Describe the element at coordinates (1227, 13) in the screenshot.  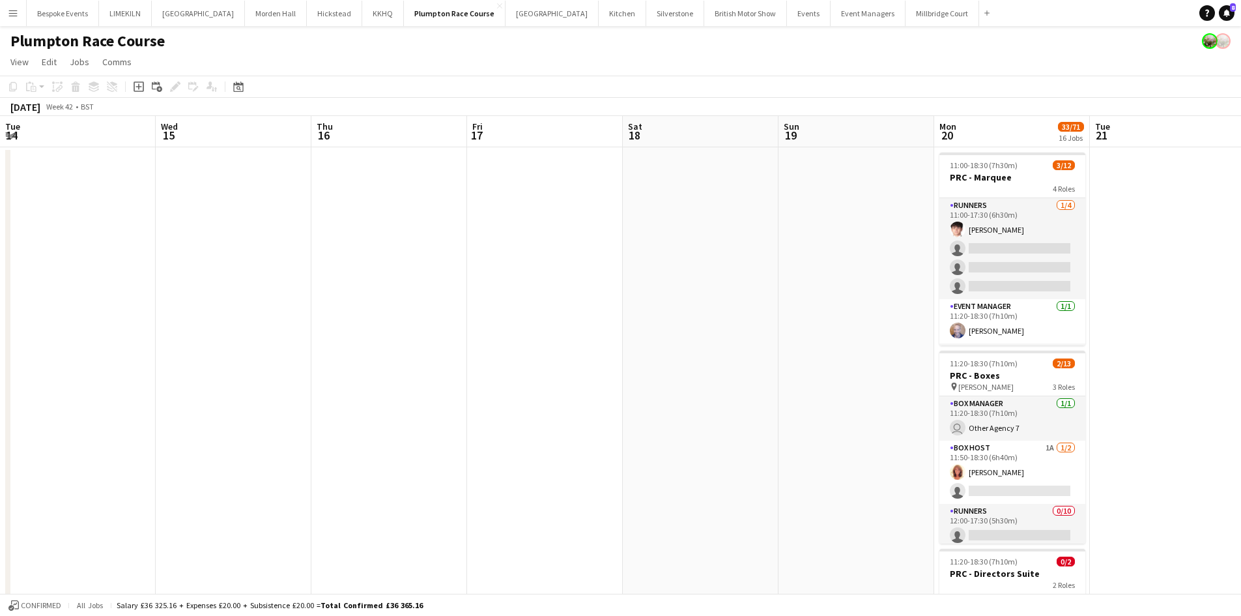
I see `a: 8` at that location.